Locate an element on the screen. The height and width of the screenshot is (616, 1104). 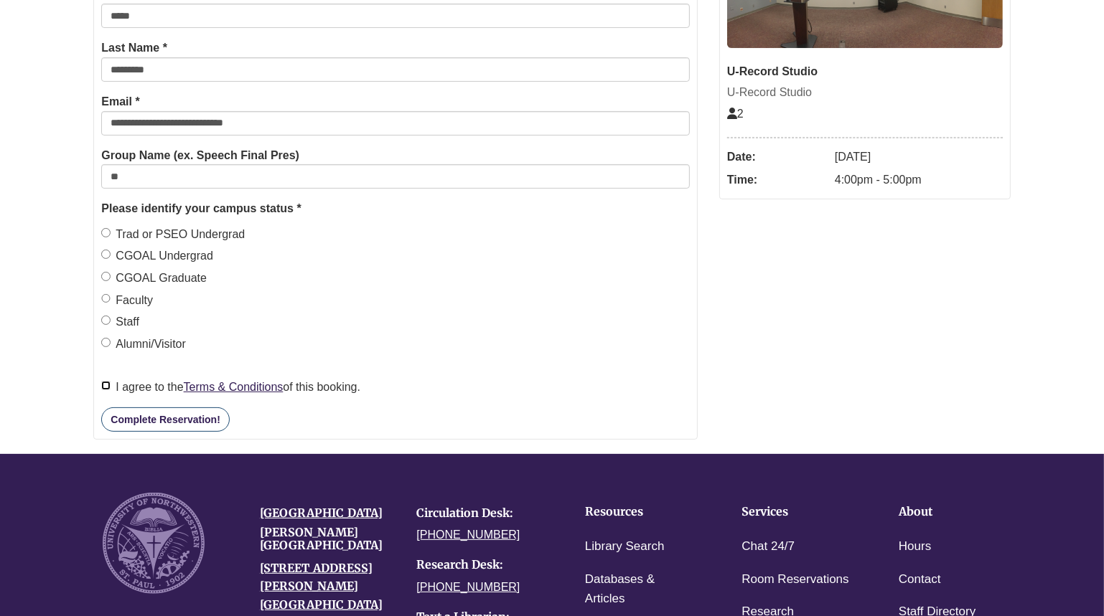
label: Last Name * is located at coordinates (134, 48).